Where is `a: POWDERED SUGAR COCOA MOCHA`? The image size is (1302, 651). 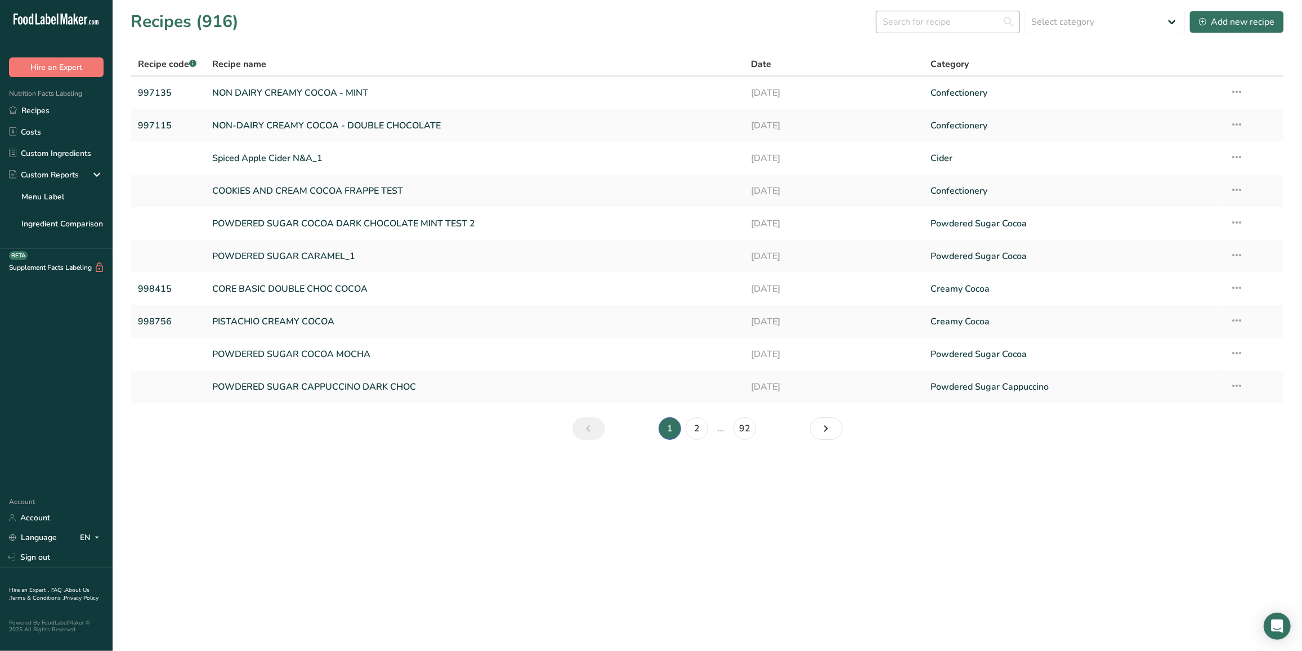 a: POWDERED SUGAR COCOA MOCHA is located at coordinates (475, 354).